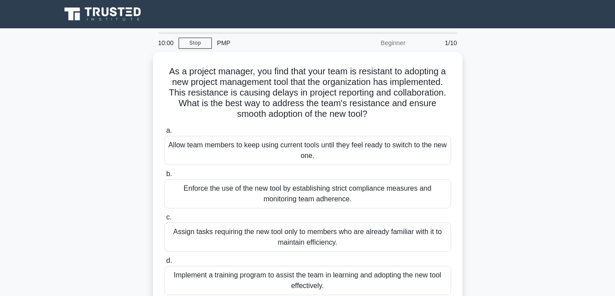  What do you see at coordinates (169, 130) in the screenshot?
I see `span: a.` at bounding box center [169, 130].